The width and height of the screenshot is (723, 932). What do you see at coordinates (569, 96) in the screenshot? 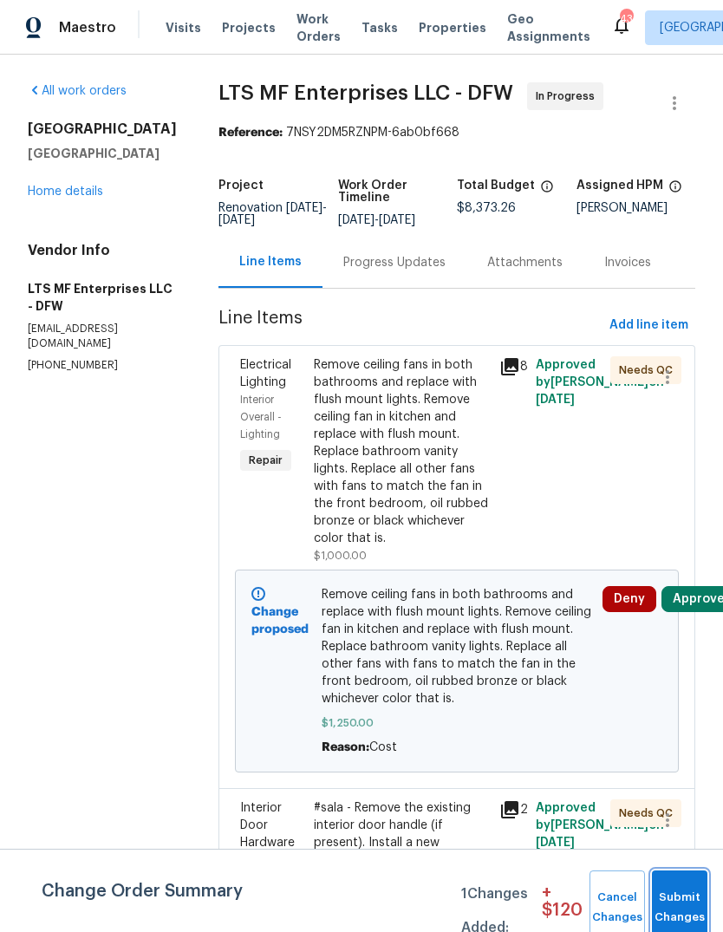
I see `span: In Progress` at bounding box center [569, 96].